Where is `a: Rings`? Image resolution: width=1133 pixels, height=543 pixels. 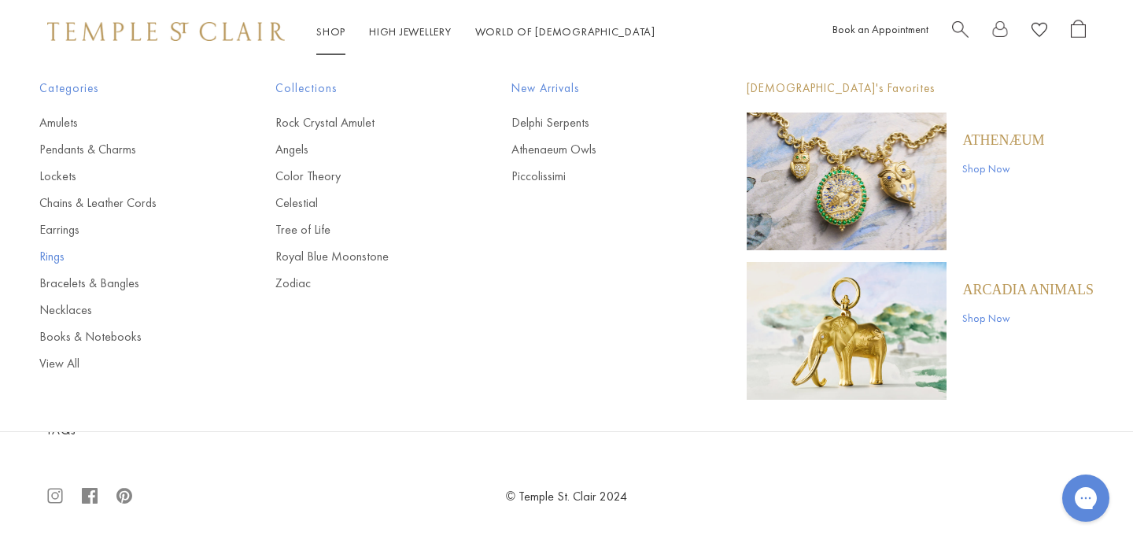
a: Rings is located at coordinates (126, 257).